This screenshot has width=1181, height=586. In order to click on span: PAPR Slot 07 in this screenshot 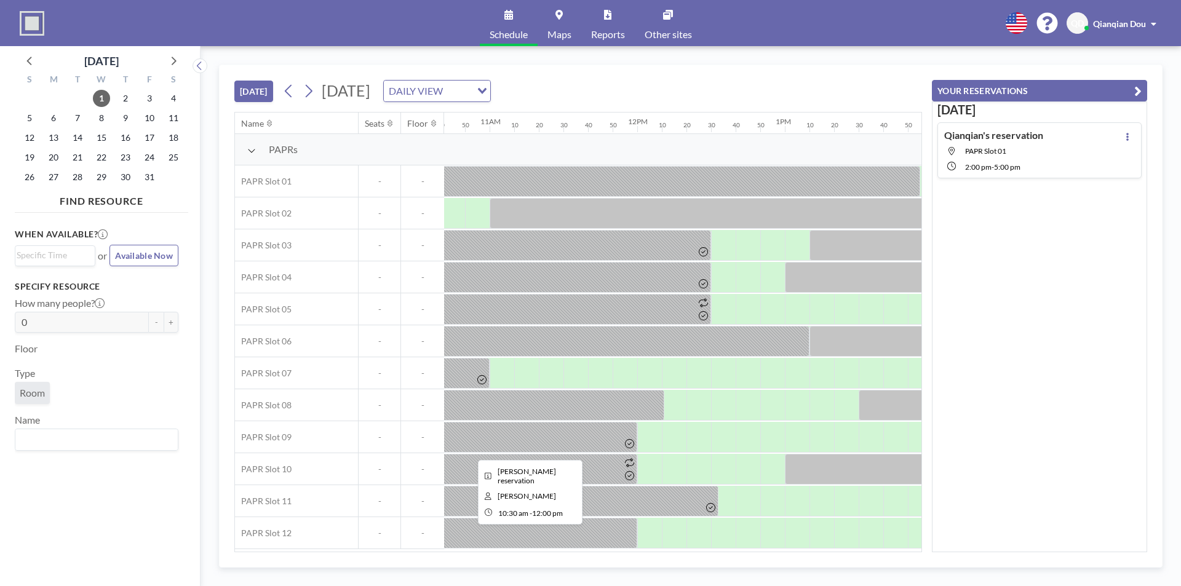, I will do `click(263, 373)`.